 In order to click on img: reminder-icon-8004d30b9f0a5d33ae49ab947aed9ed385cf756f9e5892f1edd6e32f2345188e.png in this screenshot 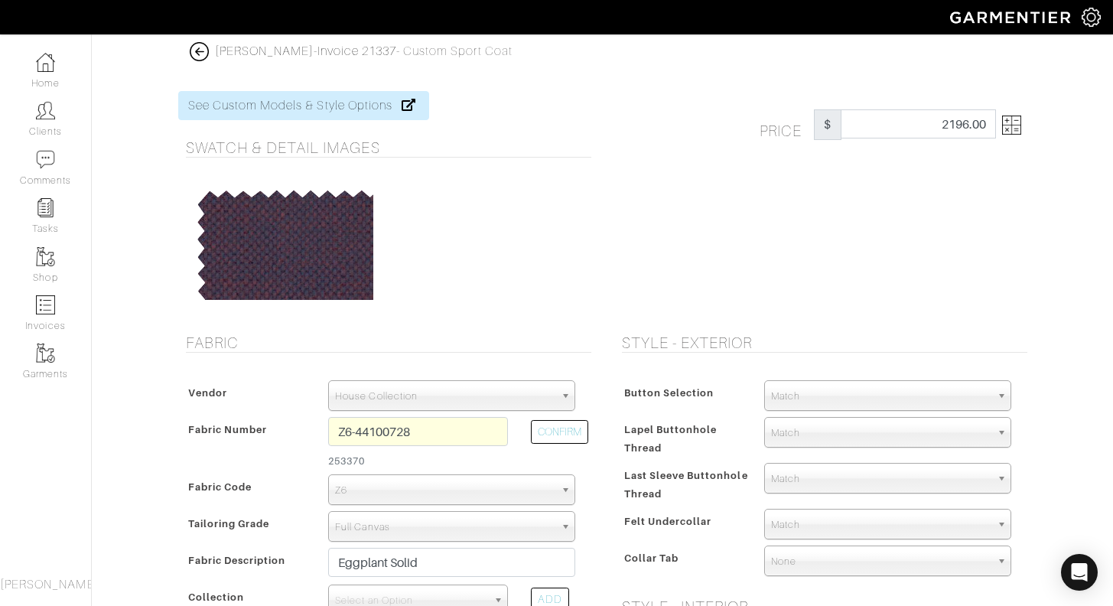, I will do `click(45, 207)`.